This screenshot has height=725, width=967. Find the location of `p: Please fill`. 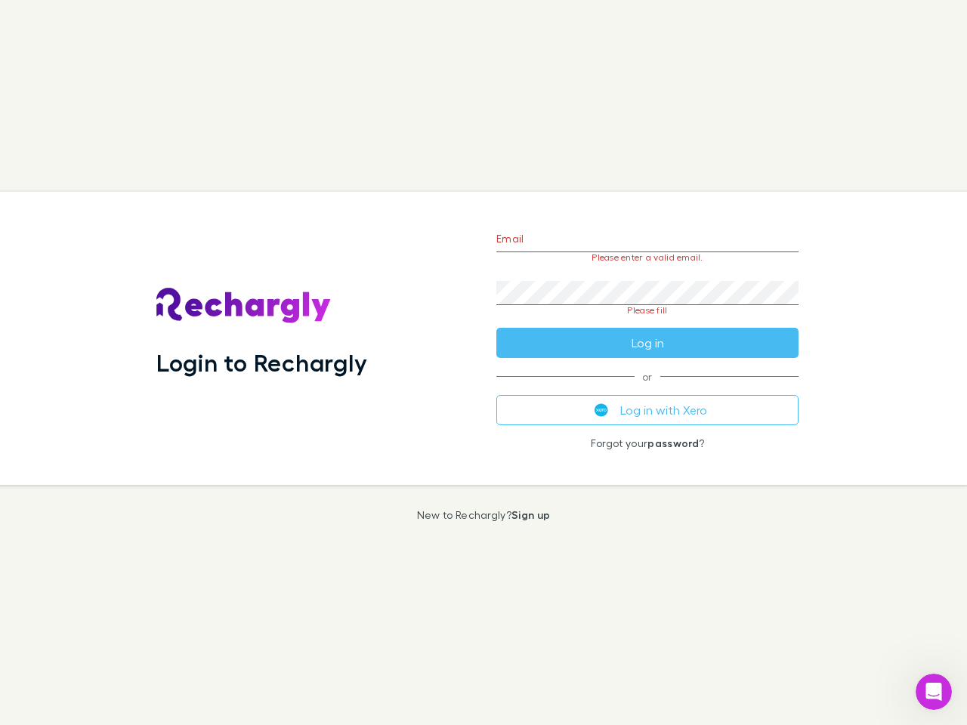

p: Please fill is located at coordinates (647, 311).